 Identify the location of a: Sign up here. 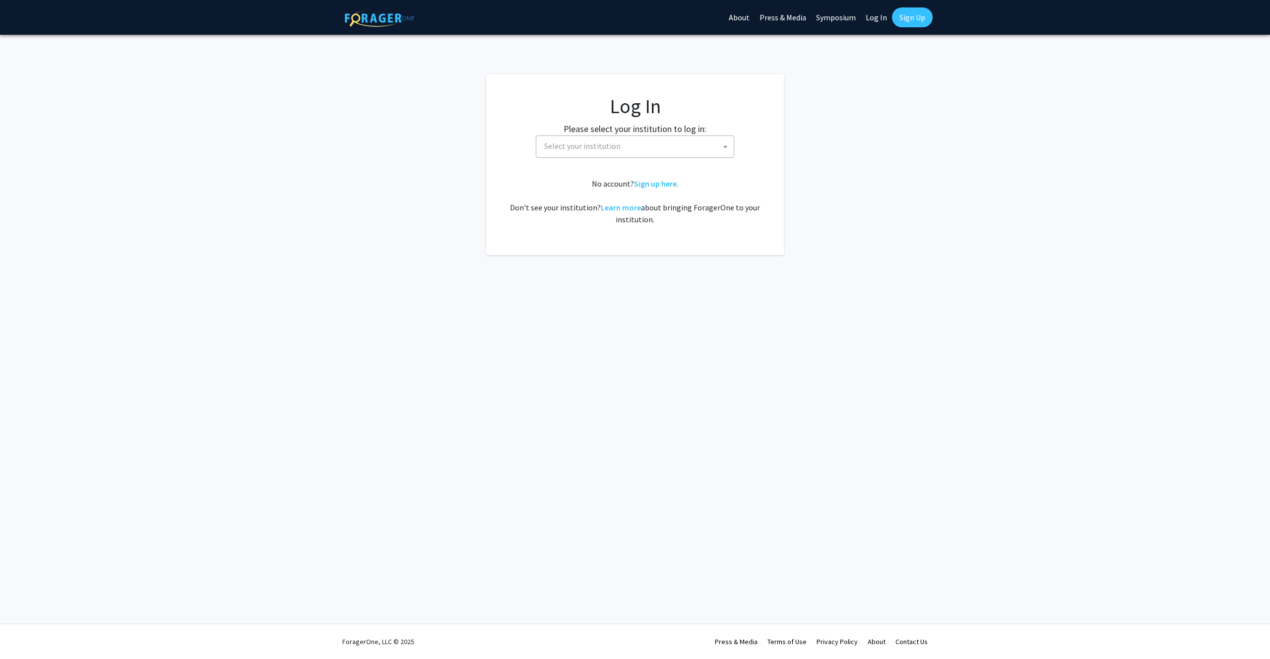
(656, 184).